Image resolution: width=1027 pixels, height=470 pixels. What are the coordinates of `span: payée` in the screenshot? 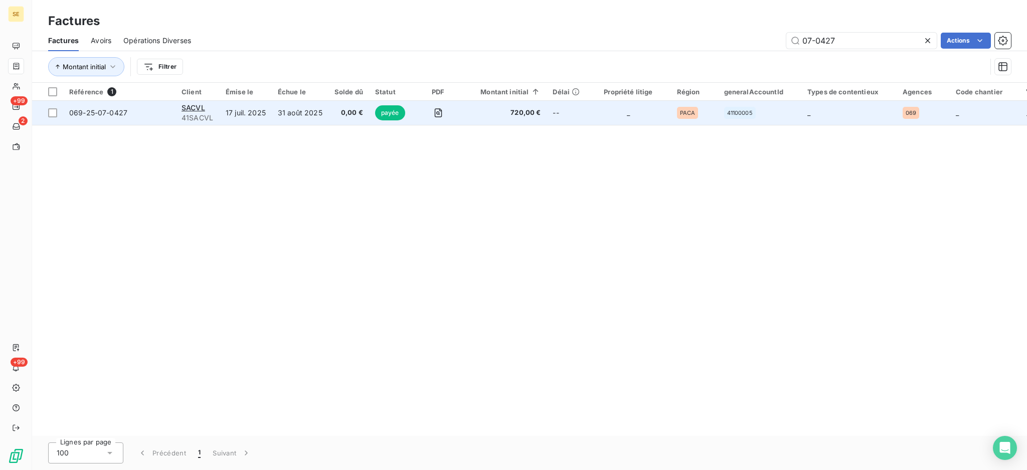 It's located at (390, 113).